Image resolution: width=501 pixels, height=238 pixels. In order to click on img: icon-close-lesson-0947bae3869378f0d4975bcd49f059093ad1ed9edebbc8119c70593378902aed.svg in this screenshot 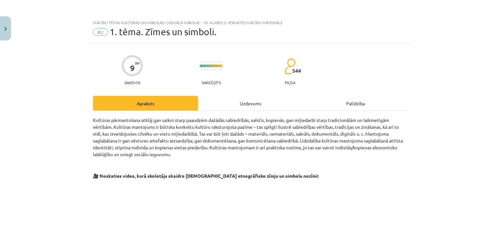, I will do `click(6, 29)`.